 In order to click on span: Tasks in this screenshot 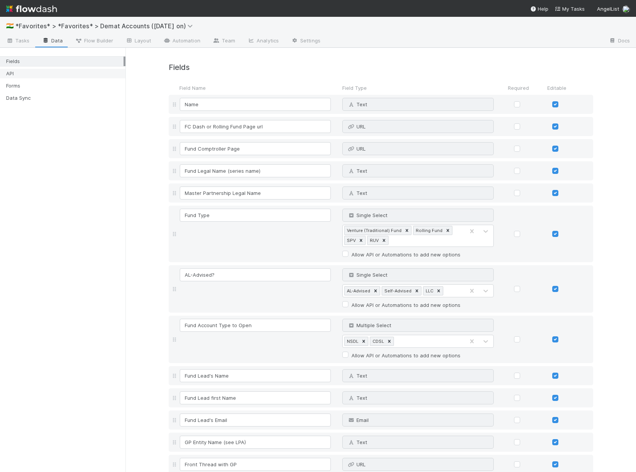, I will do `click(18, 41)`.